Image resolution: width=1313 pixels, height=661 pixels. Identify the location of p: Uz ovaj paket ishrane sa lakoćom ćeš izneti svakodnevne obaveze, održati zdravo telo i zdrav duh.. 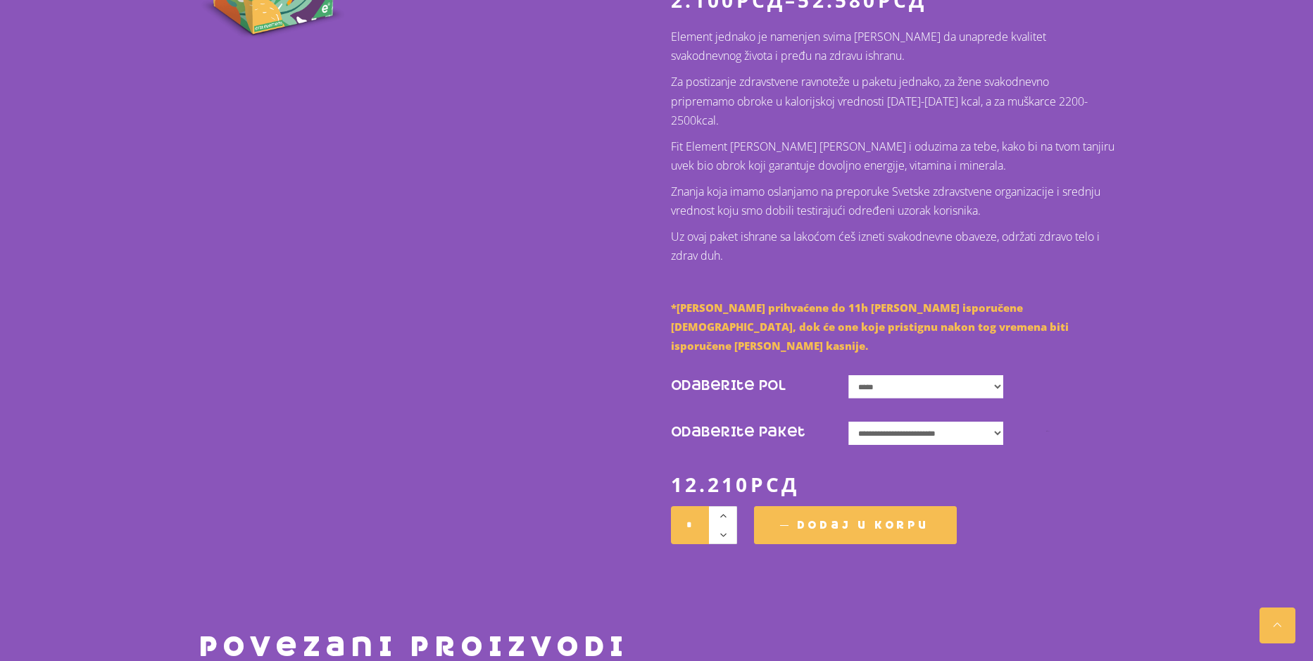
(893, 246).